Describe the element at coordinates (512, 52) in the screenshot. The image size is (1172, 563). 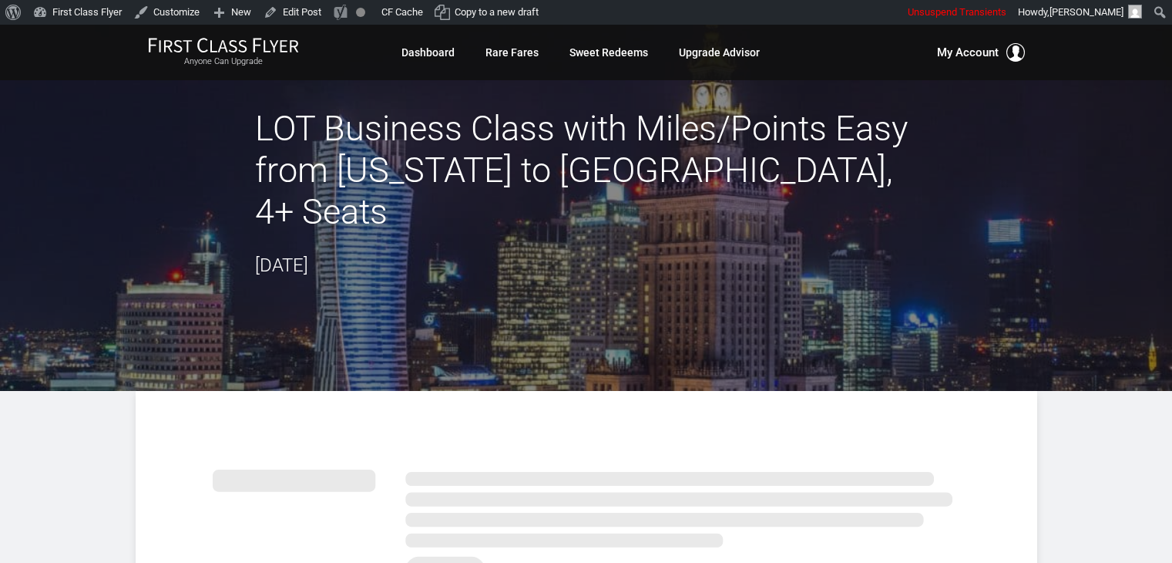
I see `a: Rare Fares` at that location.